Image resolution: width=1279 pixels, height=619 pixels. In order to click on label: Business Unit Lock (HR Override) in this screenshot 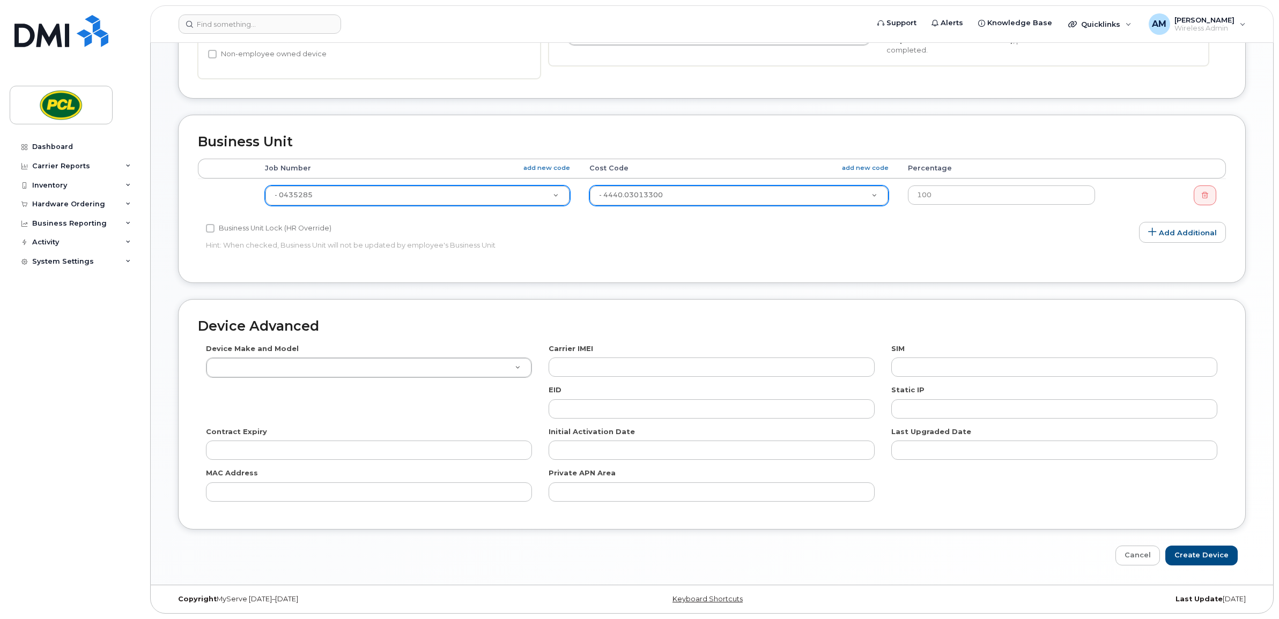, I will do `click(269, 228)`.